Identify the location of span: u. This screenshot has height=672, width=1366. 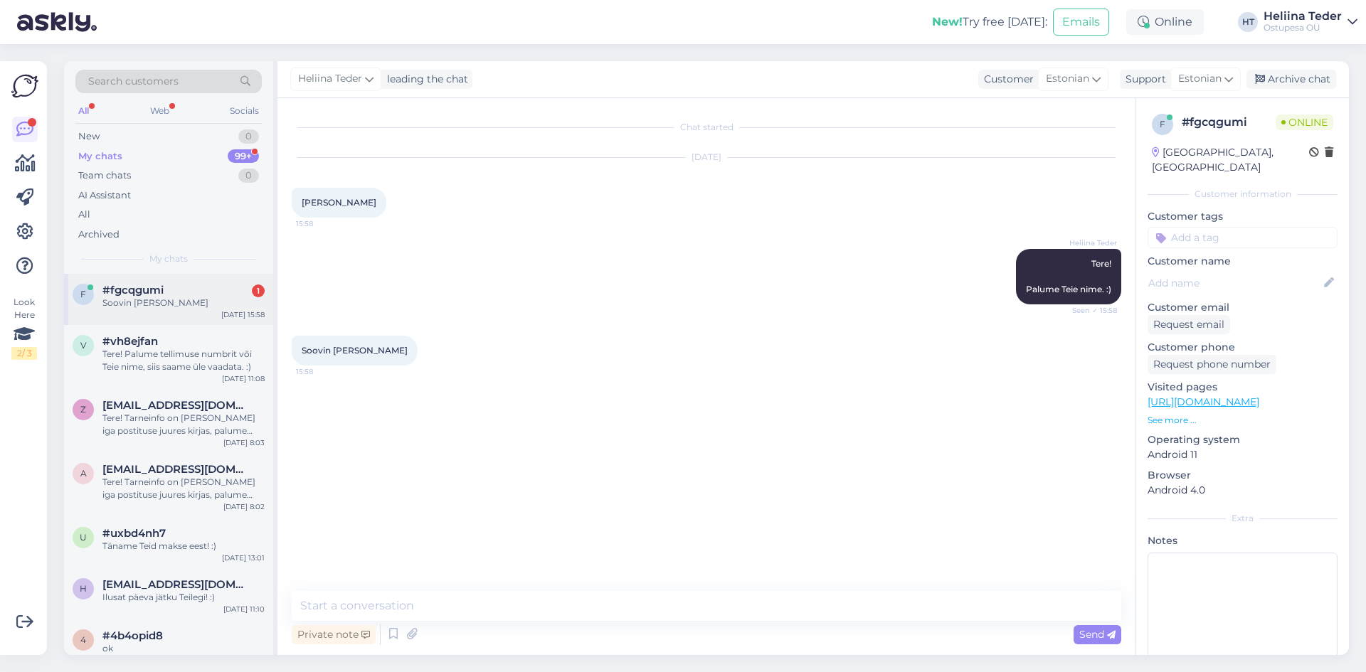
(83, 537).